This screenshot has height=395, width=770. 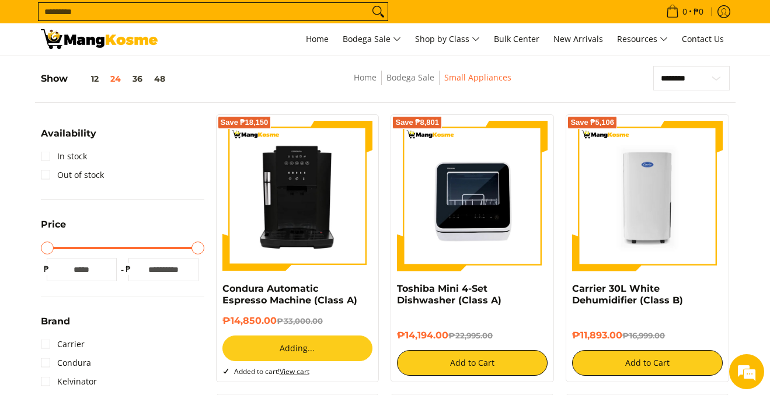 I want to click on button: 48, so click(x=159, y=79).